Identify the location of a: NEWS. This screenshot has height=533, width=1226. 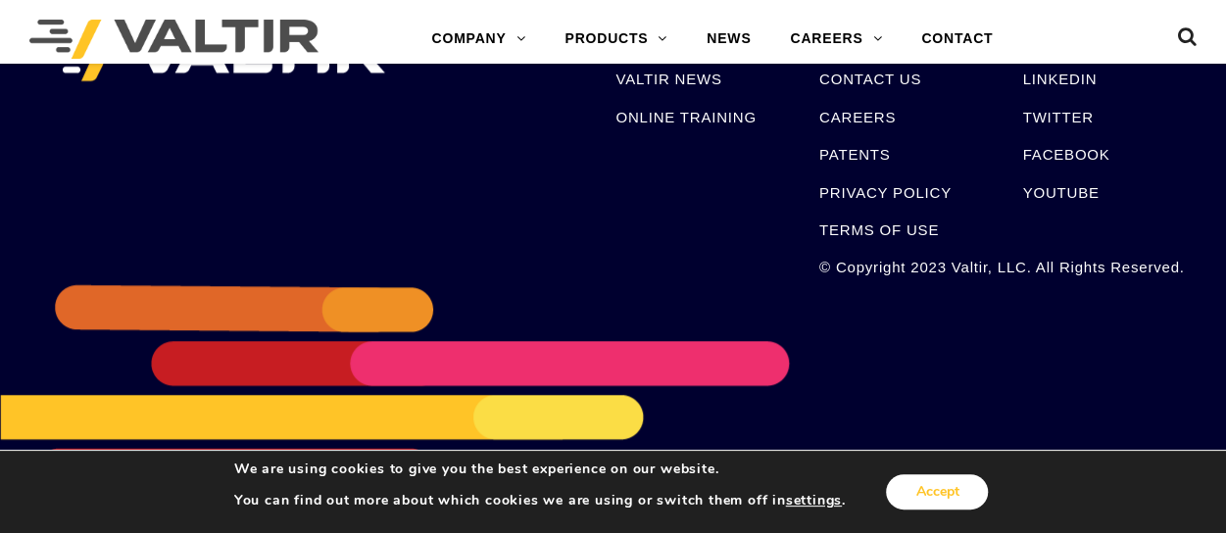
(728, 39).